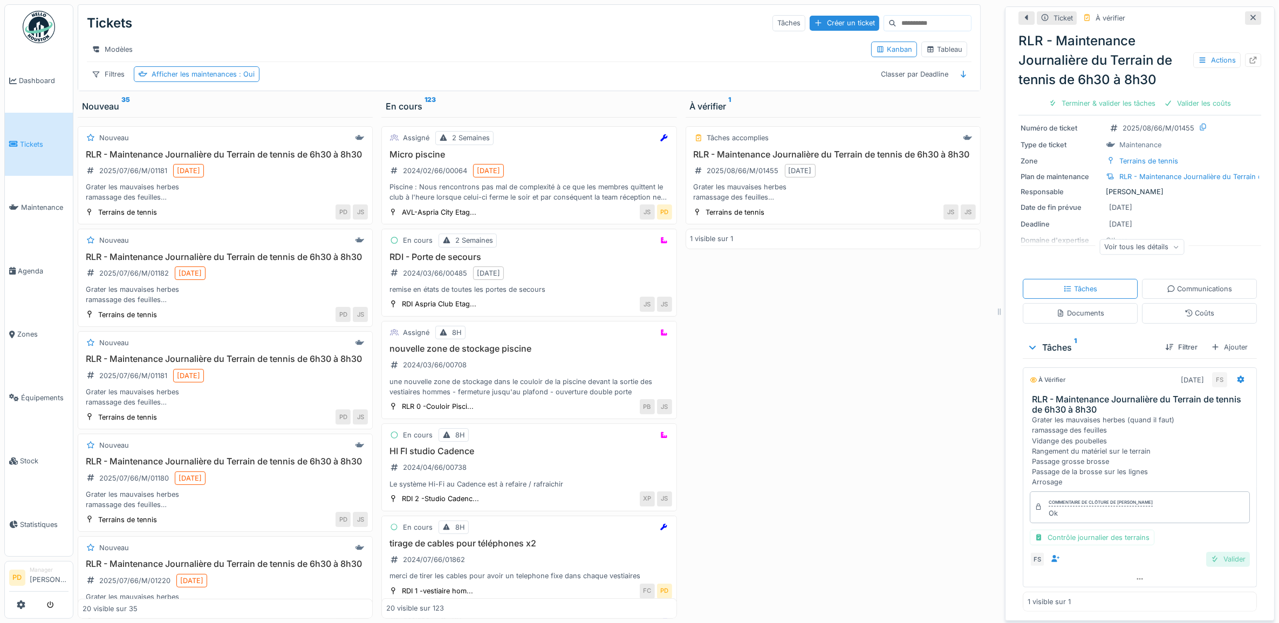 The image size is (1279, 623). Describe the element at coordinates (39, 27) in the screenshot. I see `img: Badge_color-CXgf-gQk.svg` at that location.